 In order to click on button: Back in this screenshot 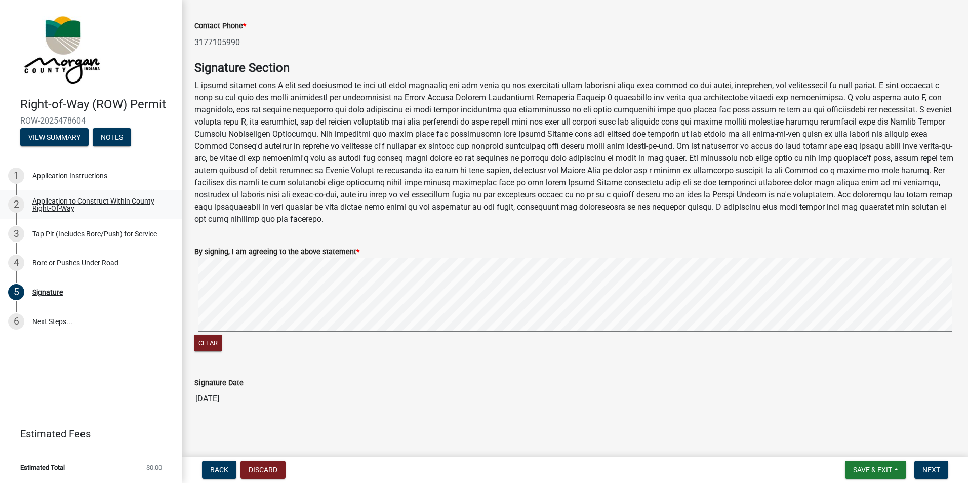, I will do `click(219, 470)`.